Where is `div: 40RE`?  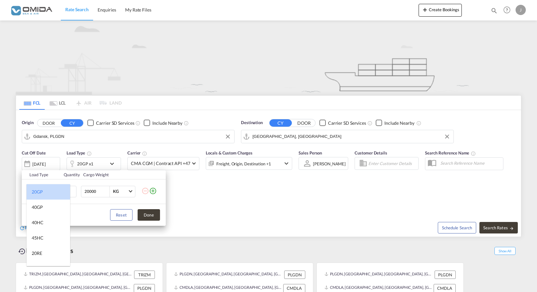
div: 40RE is located at coordinates (37, 269).